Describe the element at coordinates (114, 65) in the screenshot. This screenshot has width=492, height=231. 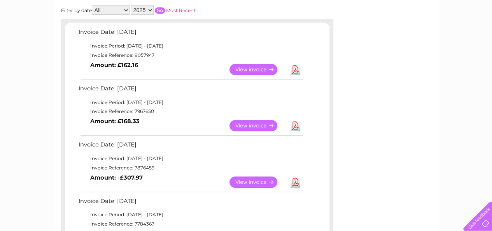
I see `b: Amount: £162.16` at that location.